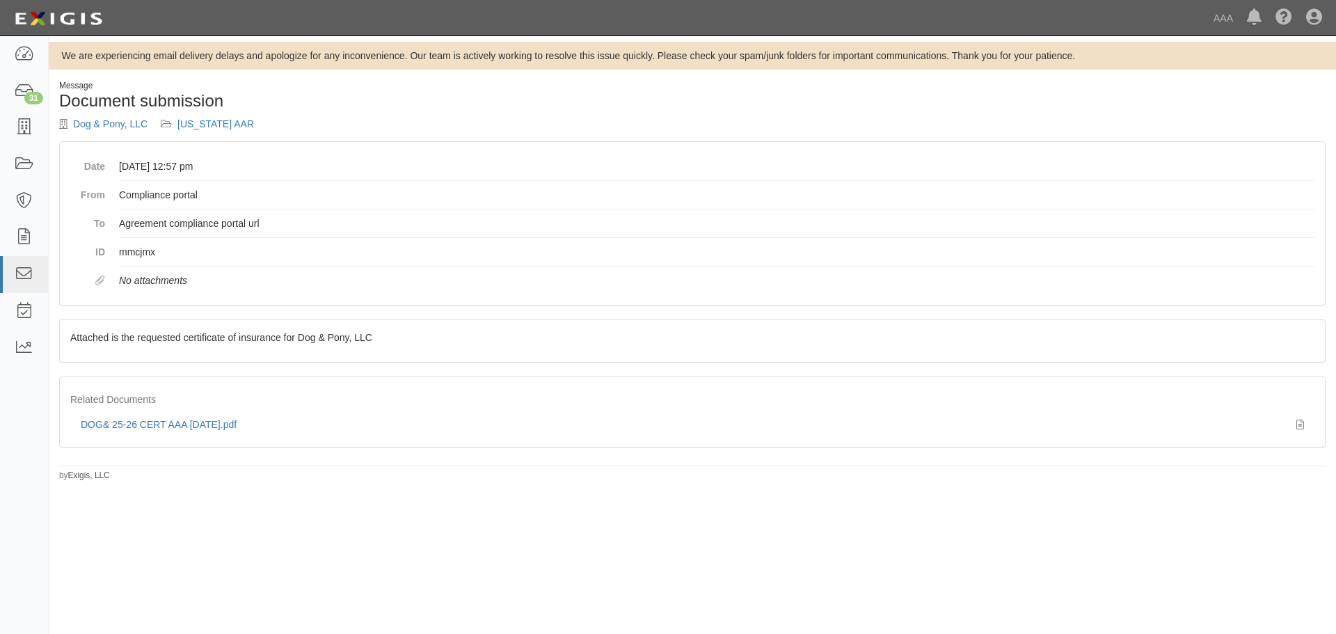 Image resolution: width=1336 pixels, height=634 pixels. I want to click on p: Attached is the requested certificate of insurance for Dog & Pony, LLC, so click(692, 337).